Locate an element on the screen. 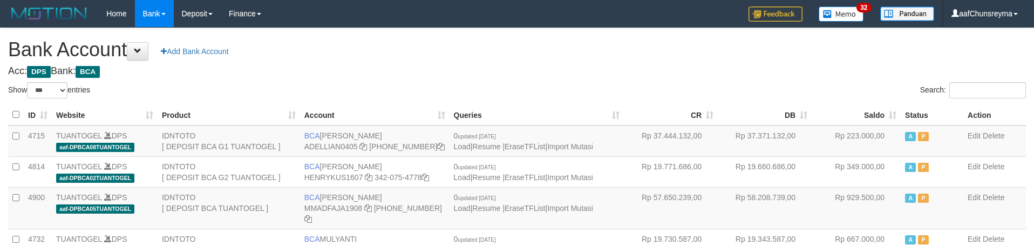 Image resolution: width=1034 pixels, height=245 pixels. th: Website: activate to sort column ascending is located at coordinates (105, 114).